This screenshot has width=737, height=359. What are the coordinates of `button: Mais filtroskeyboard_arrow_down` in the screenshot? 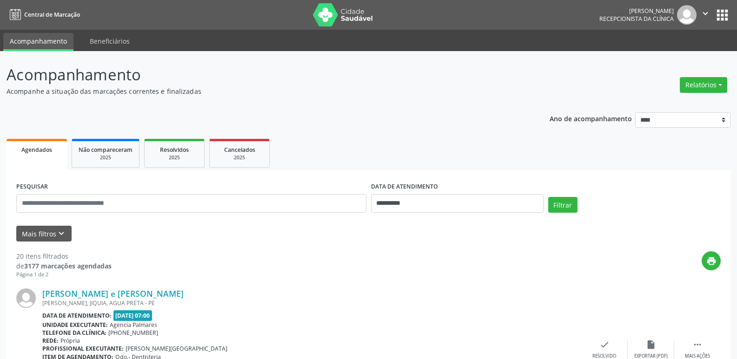 It's located at (44, 234).